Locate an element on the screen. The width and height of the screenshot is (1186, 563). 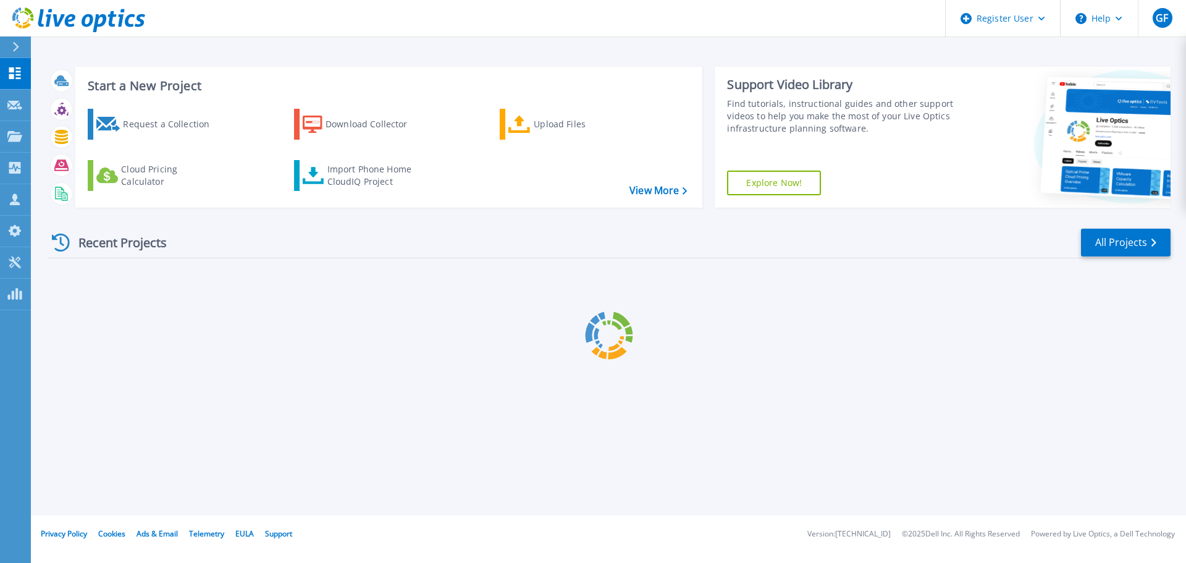
a: Upload Files is located at coordinates (568, 124).